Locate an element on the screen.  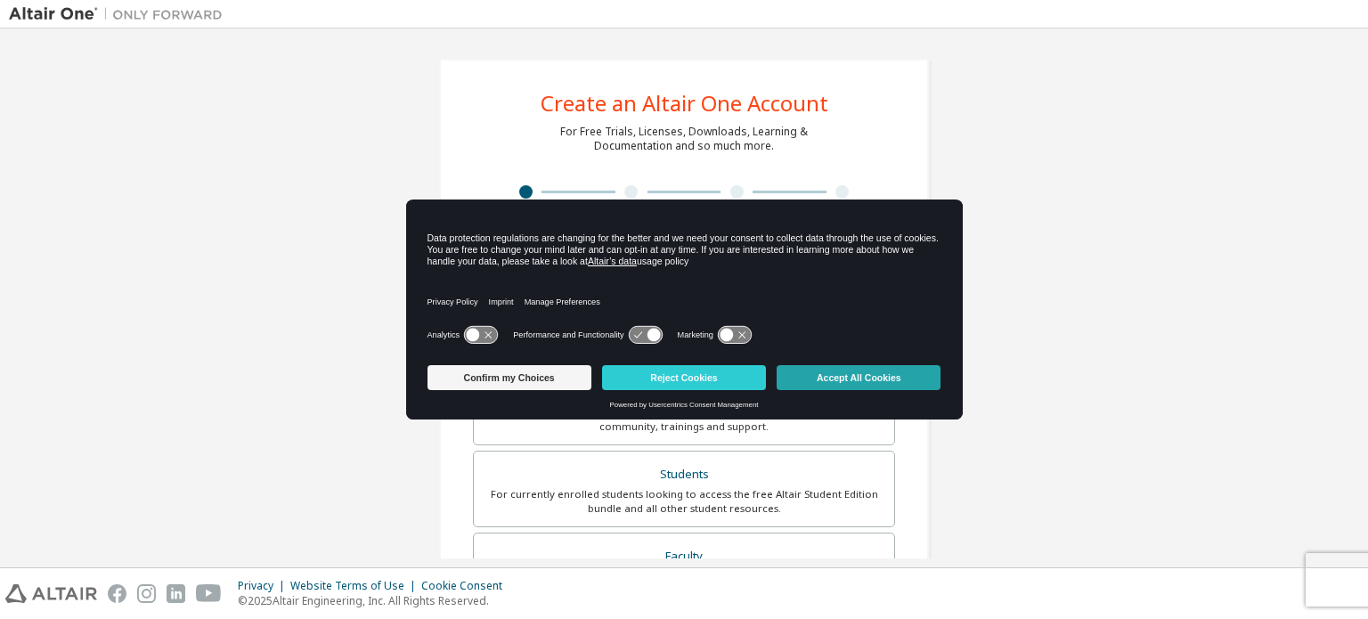
div: Privacy is located at coordinates (264, 586).